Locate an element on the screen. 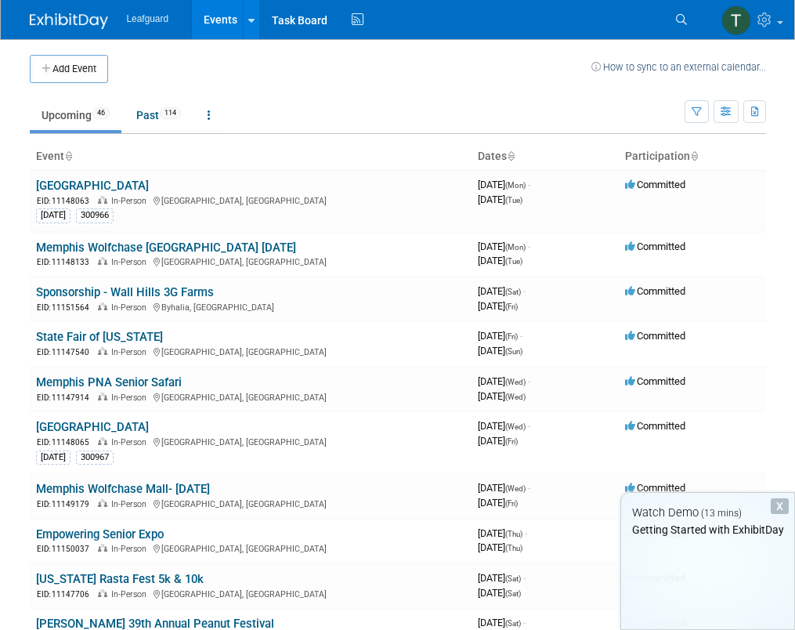  a: Upcoming46 is located at coordinates (75, 115).